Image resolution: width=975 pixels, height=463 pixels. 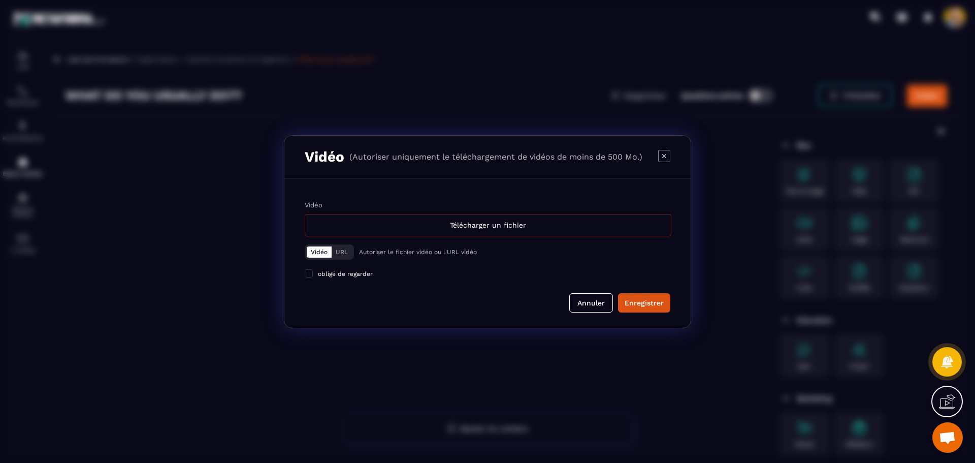 What do you see at coordinates (345, 274) in the screenshot?
I see `span: obligé de regarder` at bounding box center [345, 274].